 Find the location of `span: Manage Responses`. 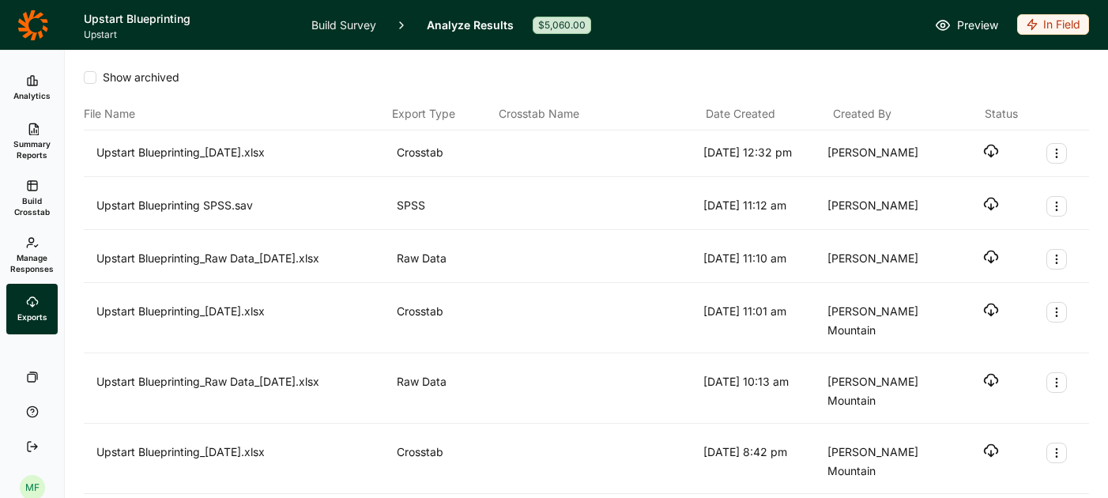

span: Manage Responses is located at coordinates (32, 263).